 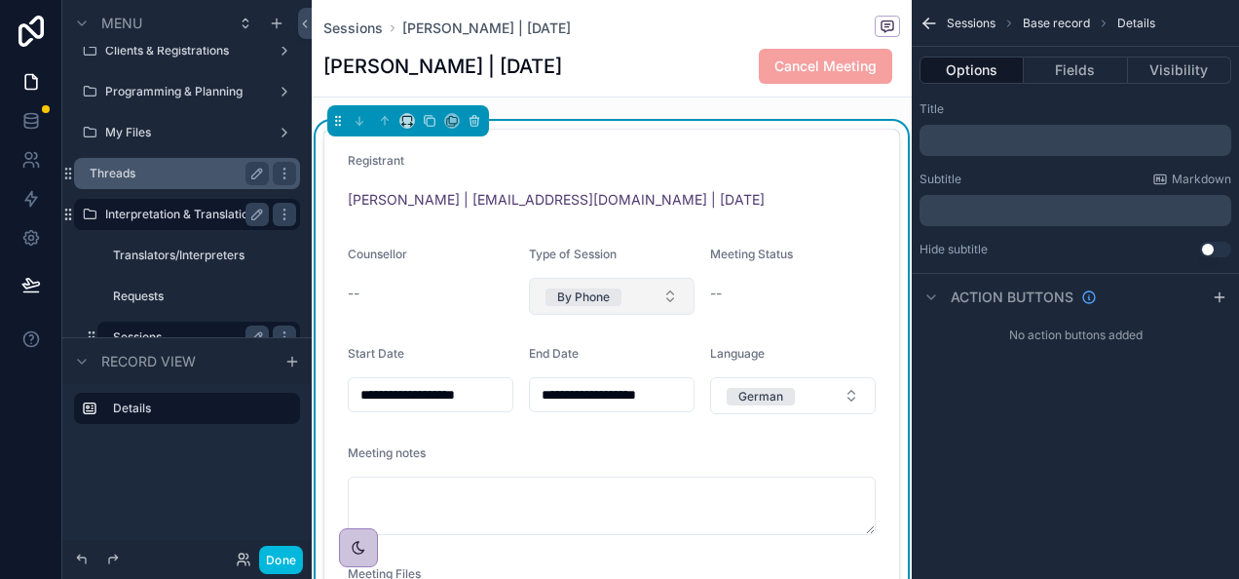 What do you see at coordinates (737, 353) in the screenshot?
I see `span: Language` at bounding box center [737, 353].